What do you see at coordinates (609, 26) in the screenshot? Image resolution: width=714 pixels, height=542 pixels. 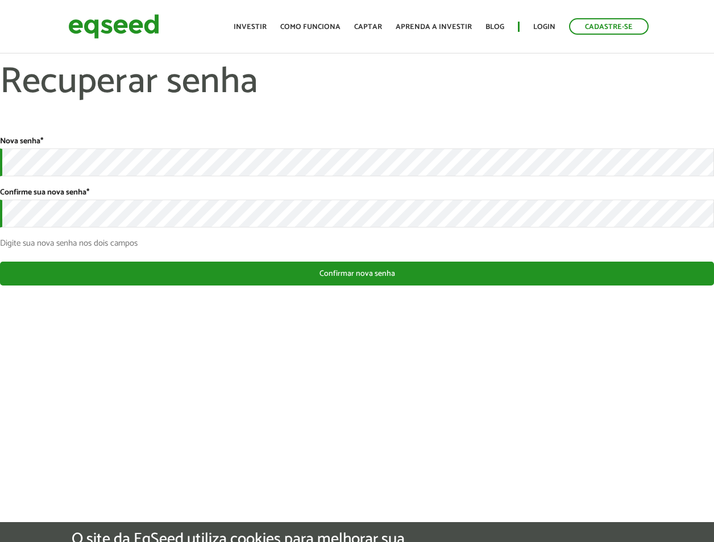 I see `a: Cadastre-se` at bounding box center [609, 26].